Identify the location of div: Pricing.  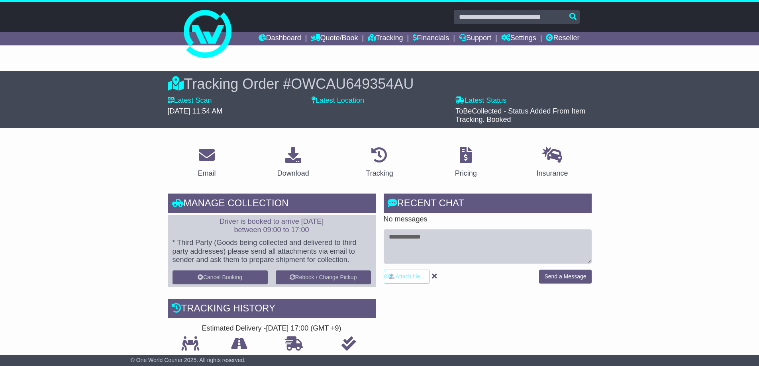
(466, 173).